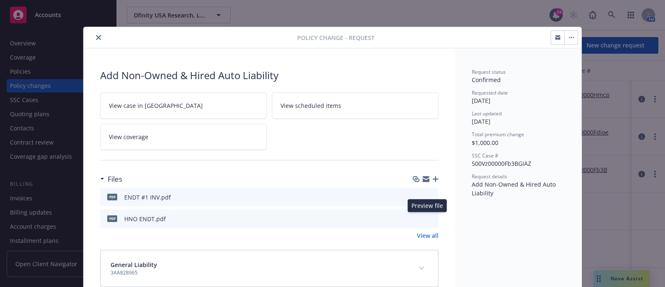 The image size is (665, 287). I want to click on span: Total premium change, so click(498, 134).